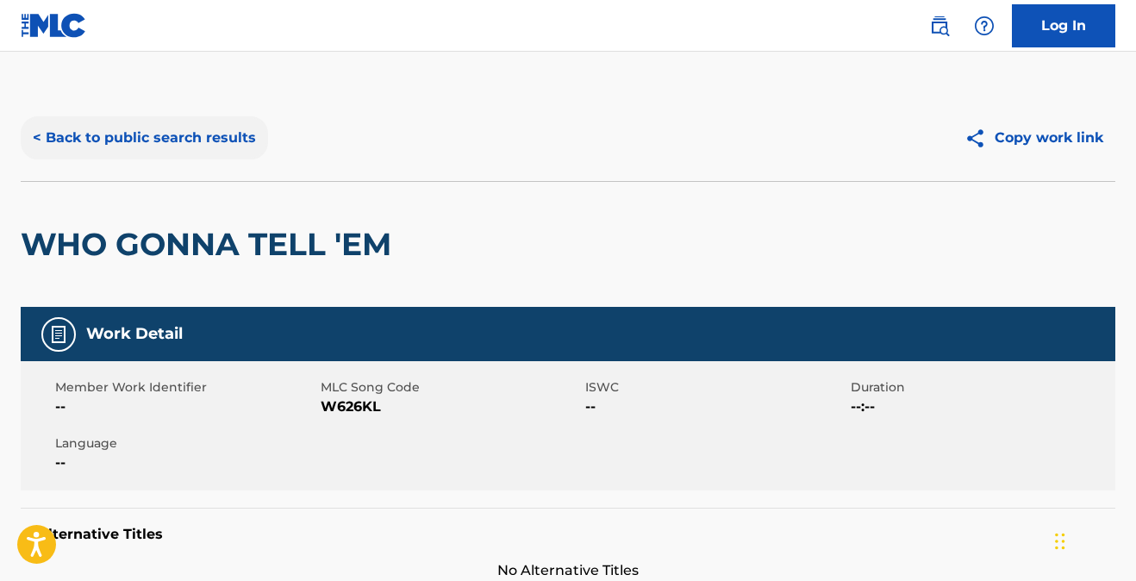 This screenshot has height=581, width=1136. What do you see at coordinates (568, 534) in the screenshot?
I see `h5: Alternative Titles` at bounding box center [568, 534].